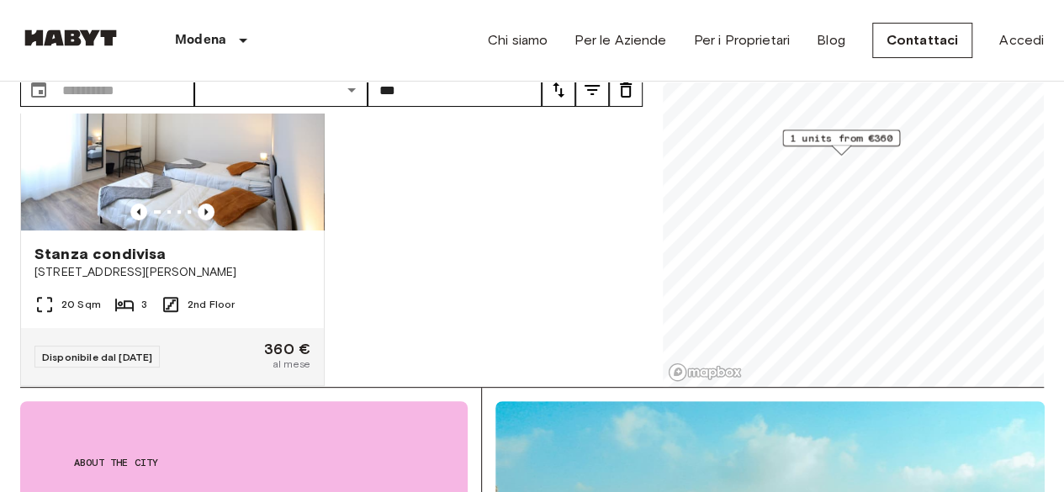 This screenshot has width=1064, height=492. What do you see at coordinates (1021, 40) in the screenshot?
I see `a: Accedi` at bounding box center [1021, 40].